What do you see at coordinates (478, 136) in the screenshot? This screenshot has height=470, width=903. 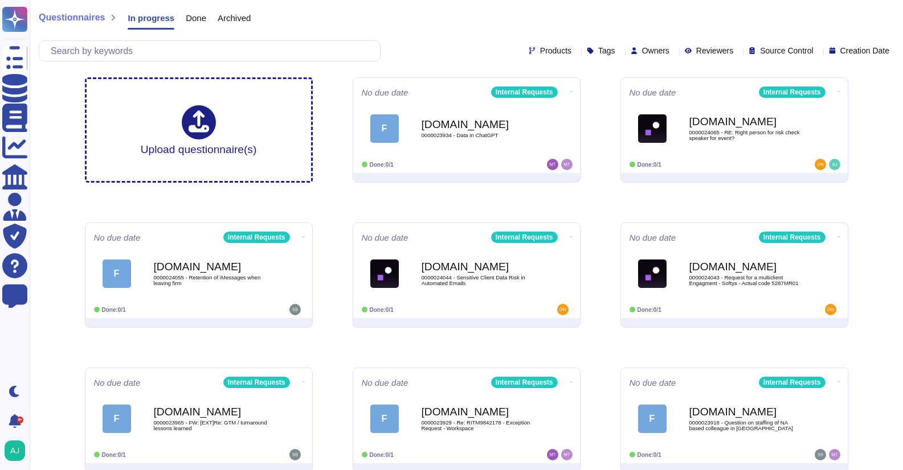 I see `span: 0000023934 - Data in ChatGPT` at bounding box center [478, 136].